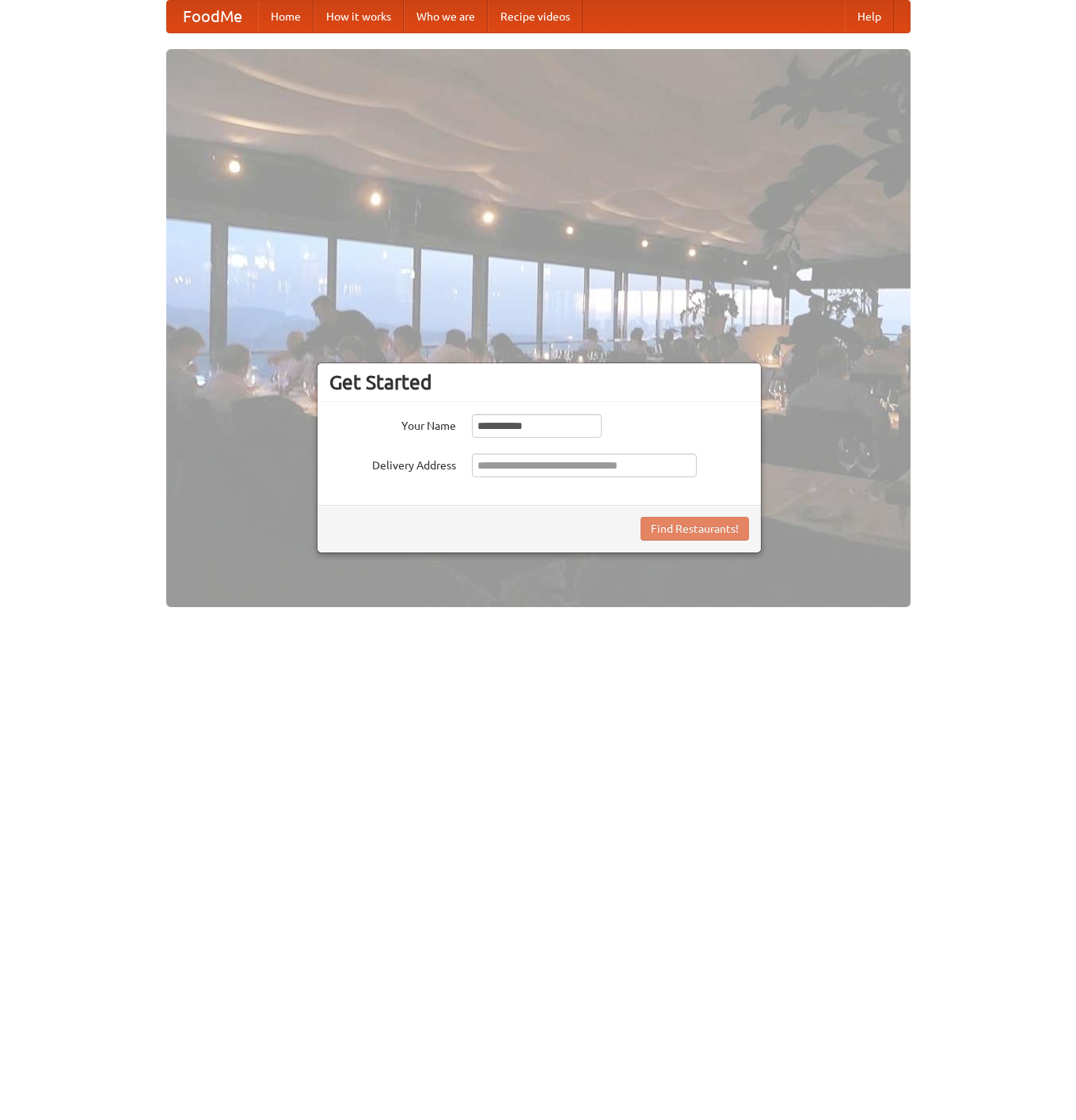 This screenshot has height=1120, width=1076. What do you see at coordinates (393, 463) in the screenshot?
I see `label: Delivery Address` at bounding box center [393, 463].